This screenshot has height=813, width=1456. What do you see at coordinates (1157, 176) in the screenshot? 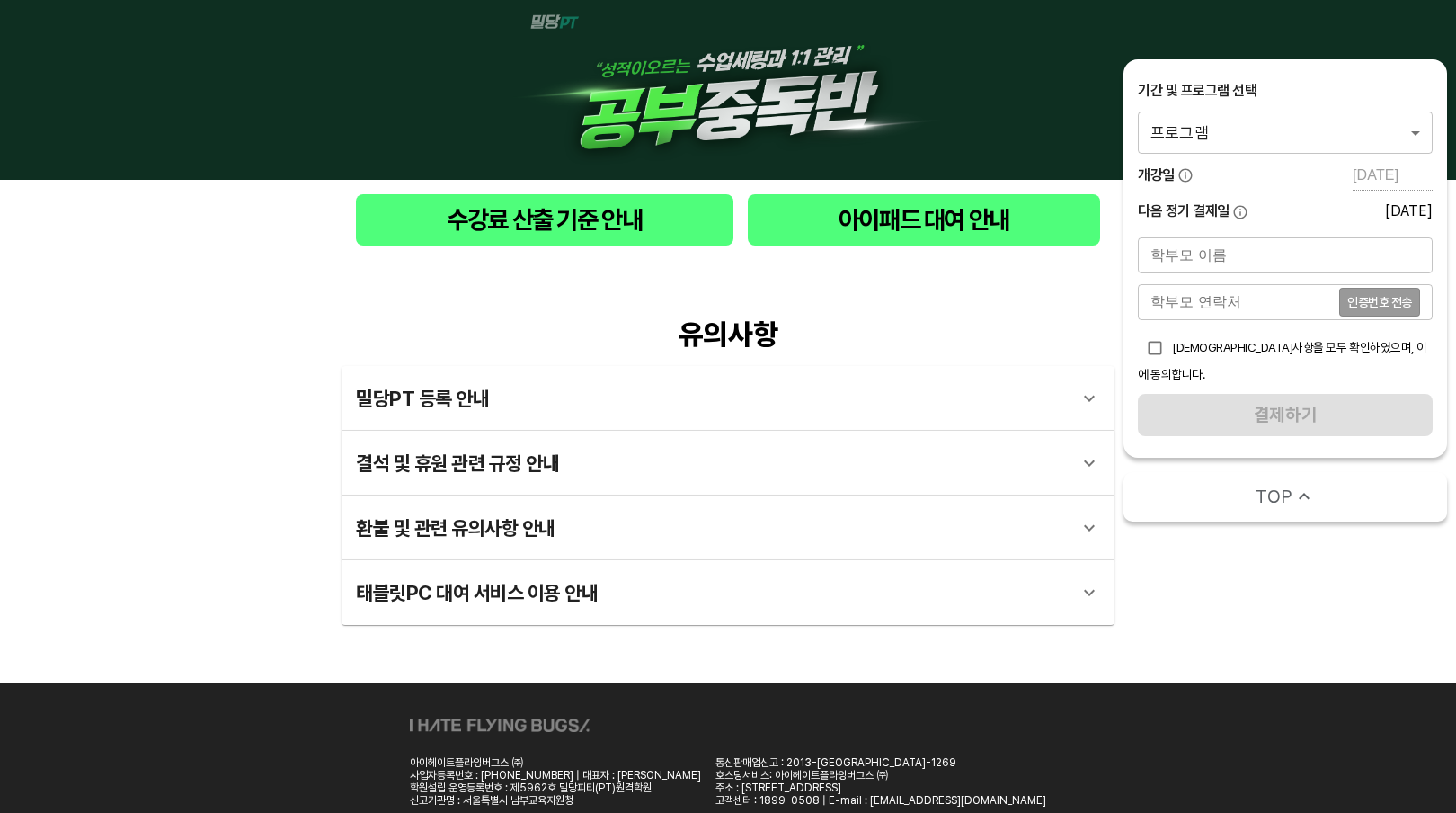
I see `span: 개강일` at bounding box center [1157, 176].